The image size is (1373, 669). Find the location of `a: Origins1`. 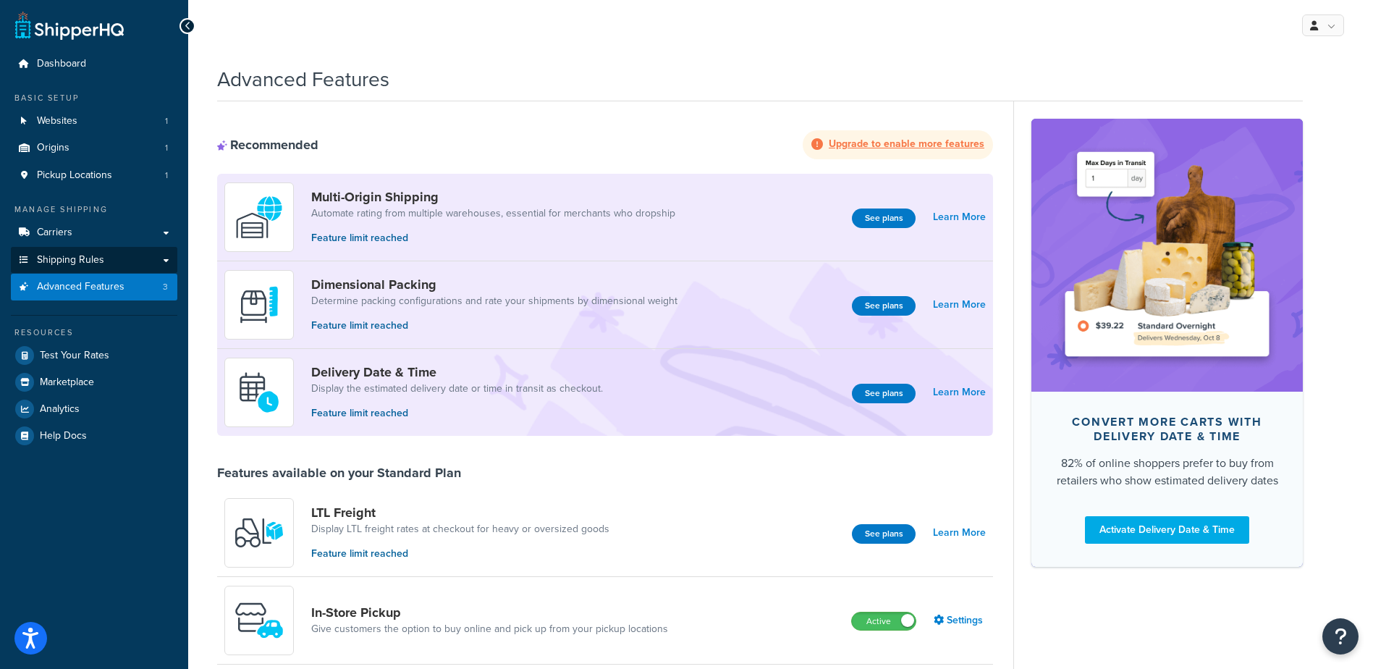

a: Origins1 is located at coordinates (94, 148).